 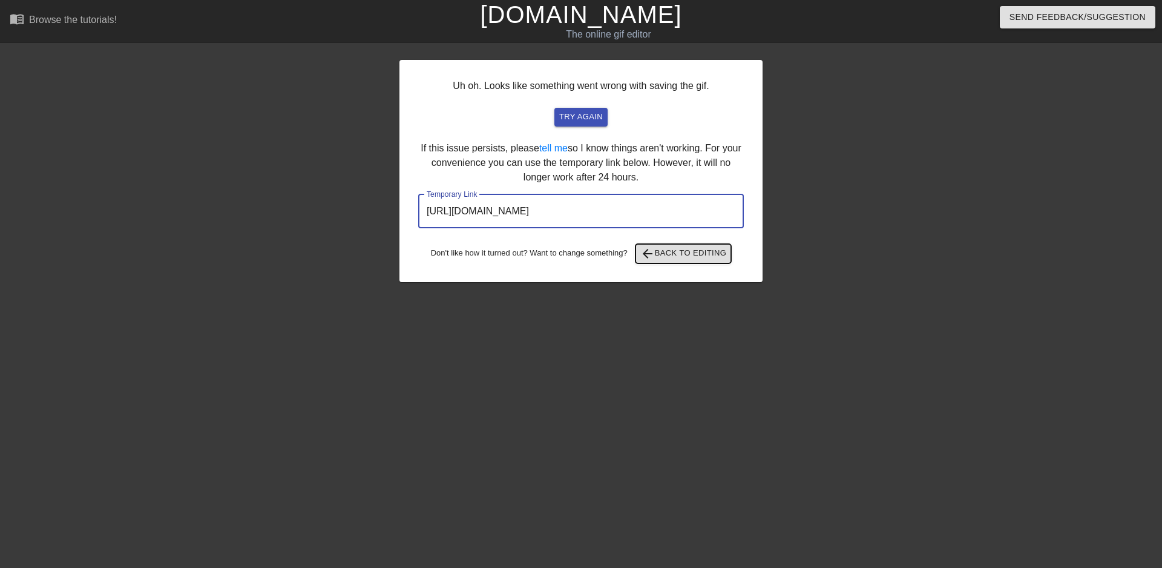 I want to click on span: menu_book, so click(x=17, y=19).